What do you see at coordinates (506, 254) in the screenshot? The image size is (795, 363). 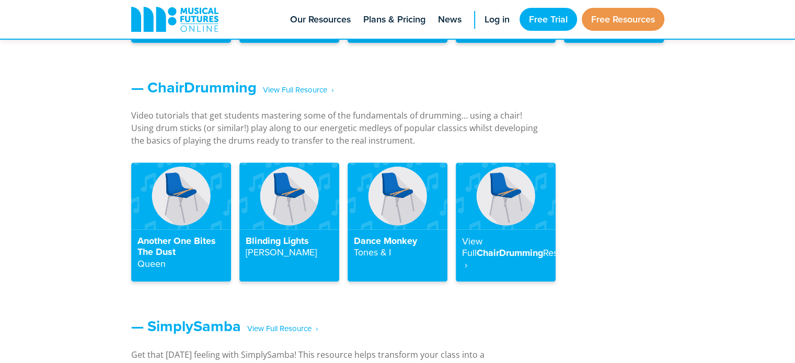 I see `h4: ChairDrumming` at bounding box center [506, 254].